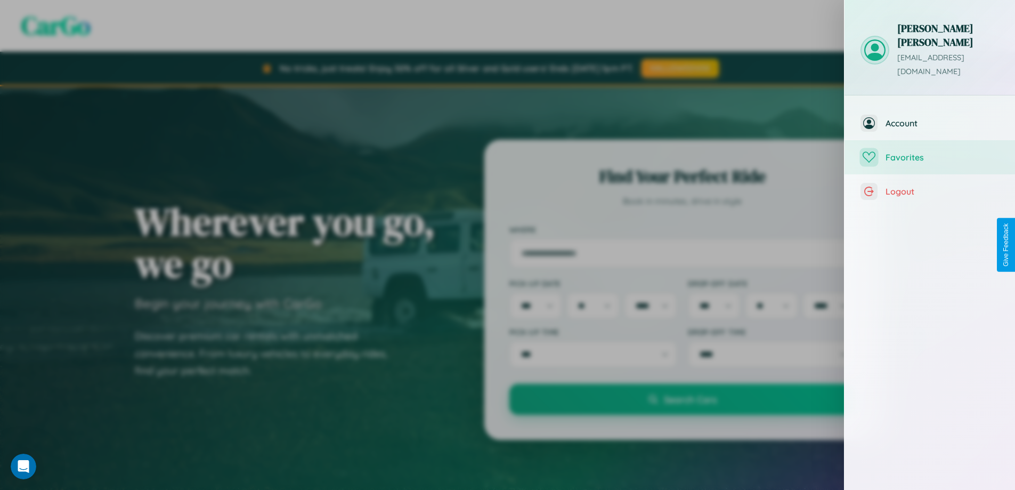 The image size is (1015, 490). I want to click on span: Logout, so click(942, 191).